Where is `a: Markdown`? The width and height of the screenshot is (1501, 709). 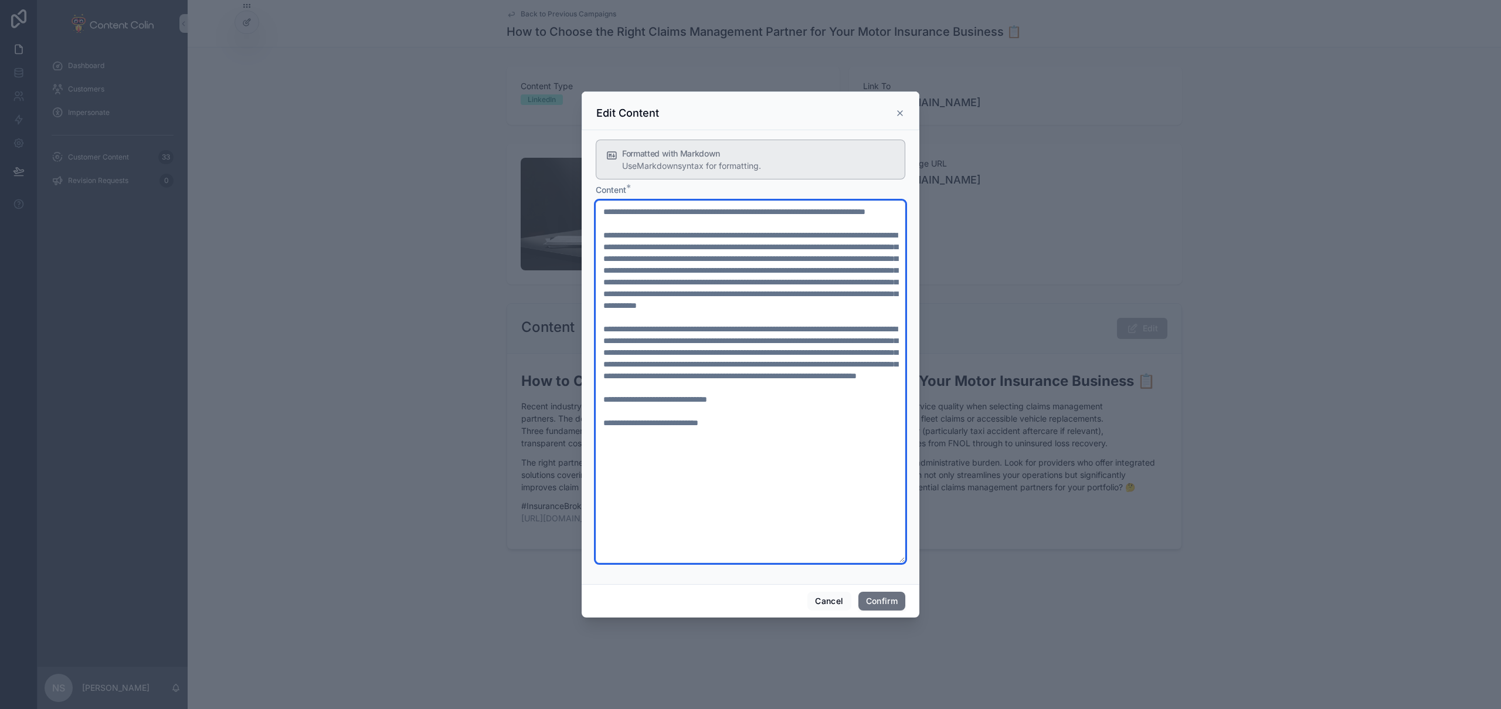
a: Markdown is located at coordinates (657, 165).